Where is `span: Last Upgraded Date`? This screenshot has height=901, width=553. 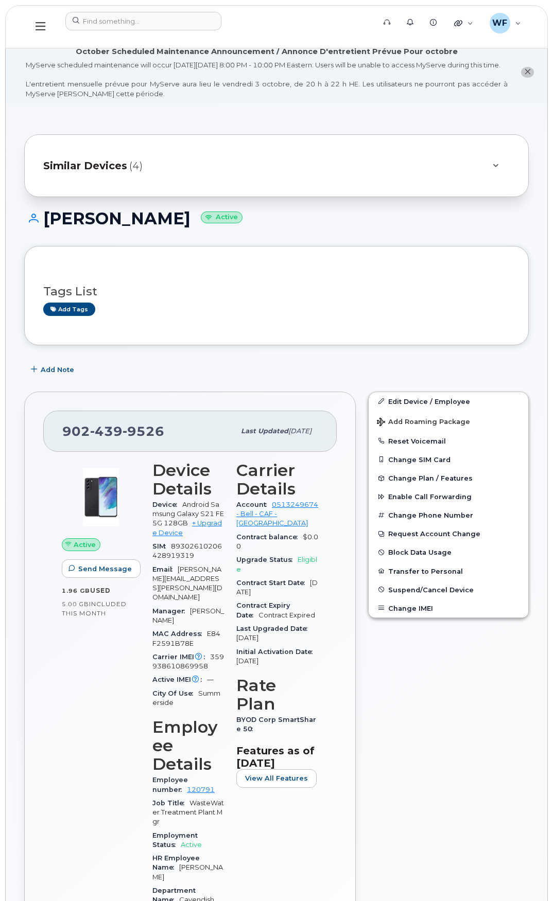
span: Last Upgraded Date is located at coordinates (274, 628).